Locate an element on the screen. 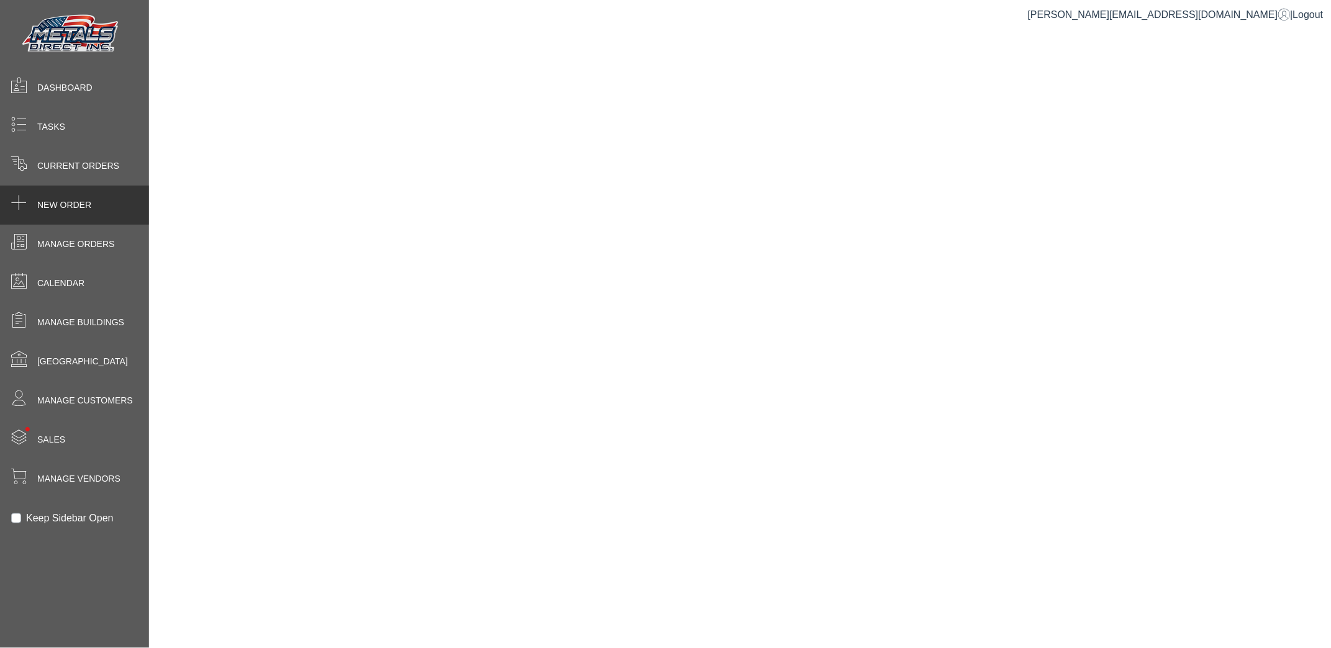 Image resolution: width=1331 pixels, height=648 pixels. span: Manage Customers is located at coordinates (85, 400).